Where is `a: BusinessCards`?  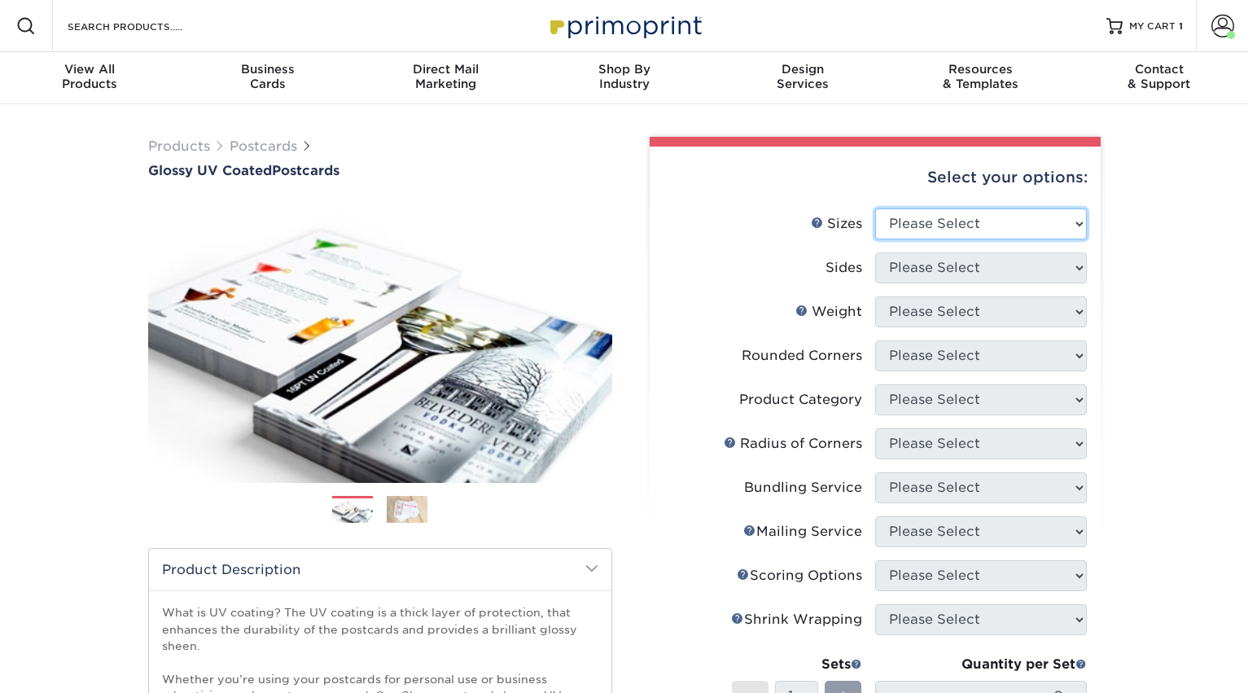 a: BusinessCards is located at coordinates (267, 78).